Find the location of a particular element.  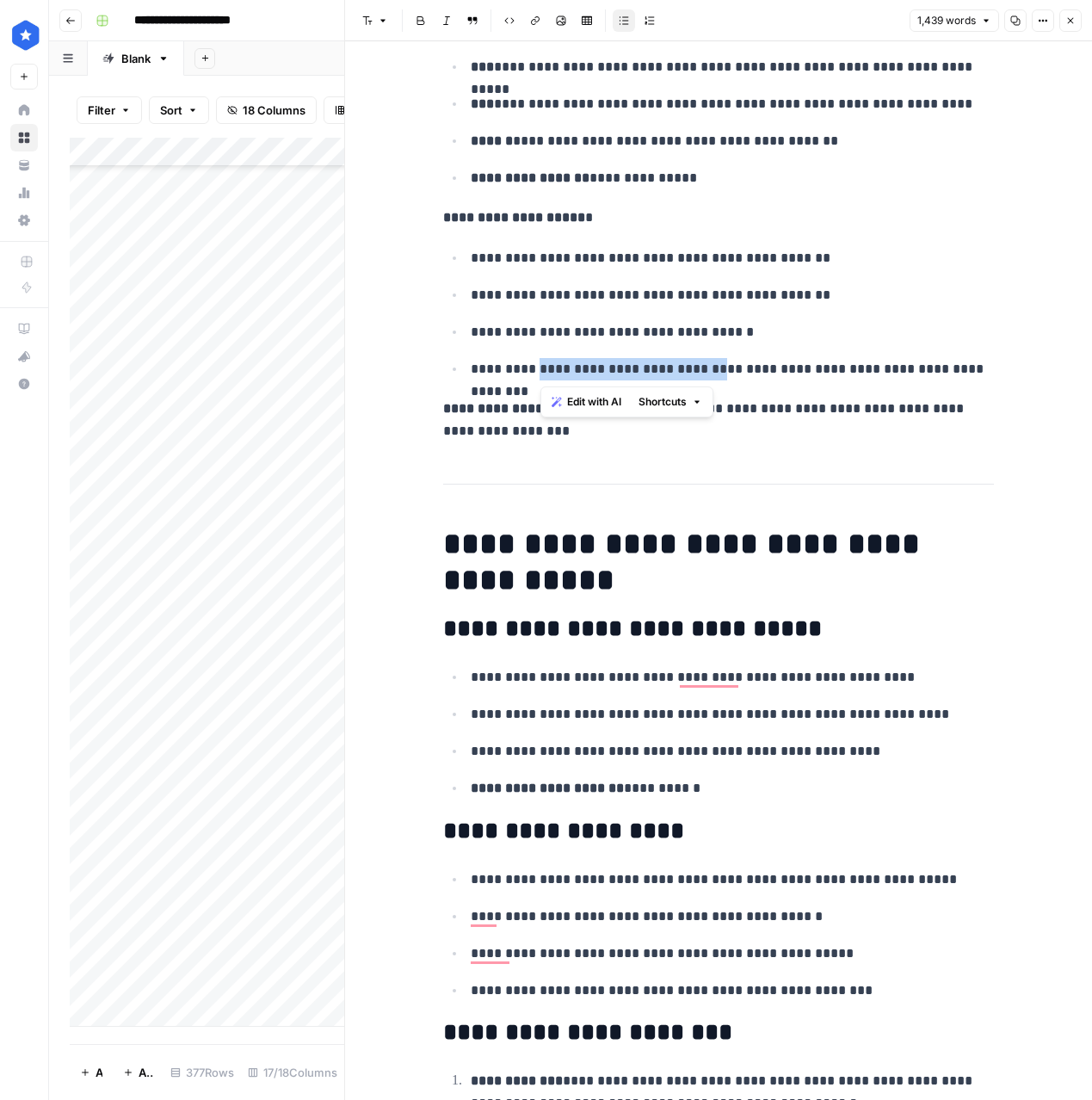

button: What's new? is located at coordinates (24, 356).